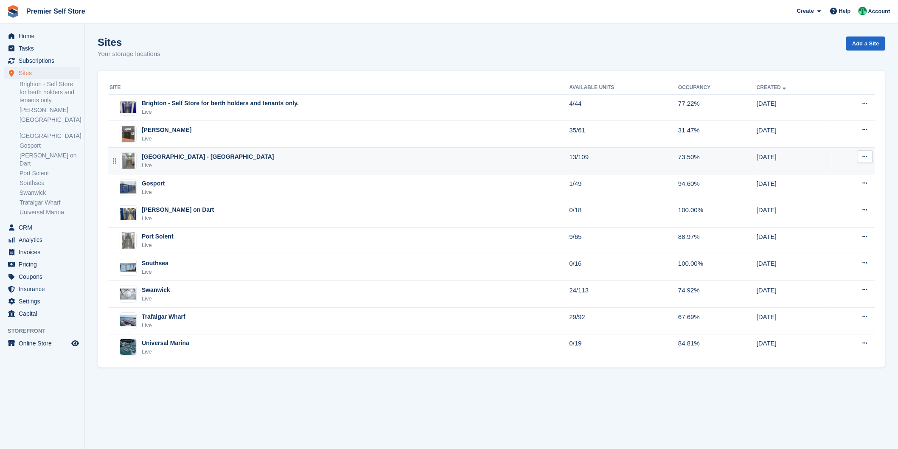  What do you see at coordinates (50, 203) in the screenshot?
I see `a: Trafalgar Wharf` at bounding box center [50, 203].